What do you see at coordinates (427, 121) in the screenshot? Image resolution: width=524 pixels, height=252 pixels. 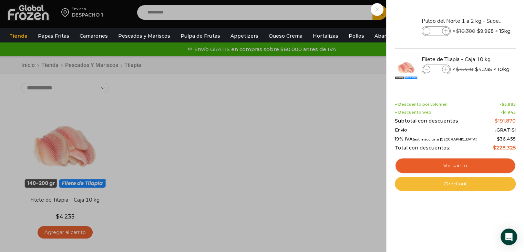 I see `span: Subtotal con descuentos` at bounding box center [427, 121].